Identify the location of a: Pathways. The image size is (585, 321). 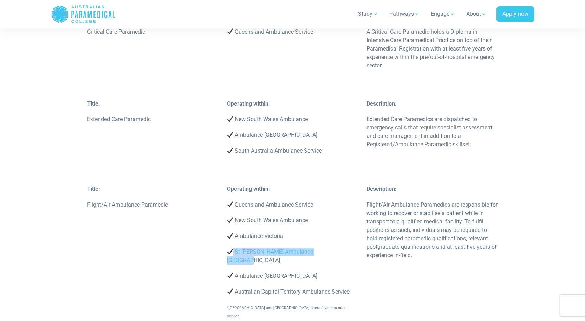
(404, 14).